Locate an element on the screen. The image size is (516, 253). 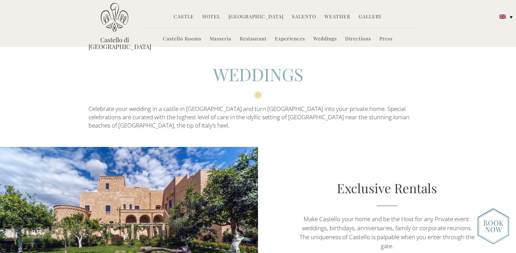
img: English is located at coordinates (503, 17).